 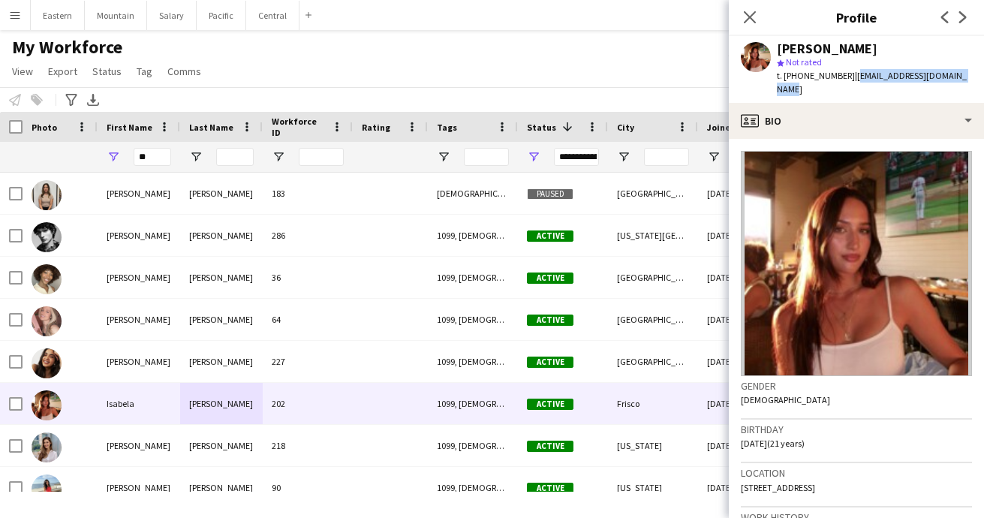 I want to click on div: Frisco, so click(x=653, y=403).